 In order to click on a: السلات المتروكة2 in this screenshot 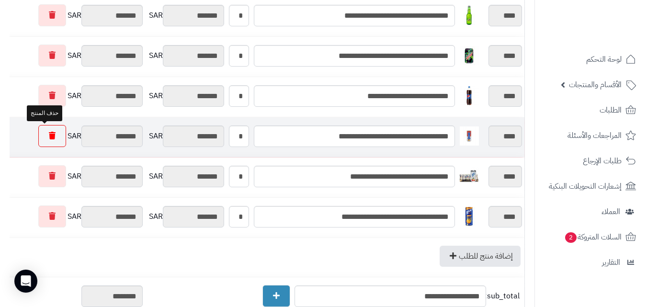, I will do `click(591, 237)`.